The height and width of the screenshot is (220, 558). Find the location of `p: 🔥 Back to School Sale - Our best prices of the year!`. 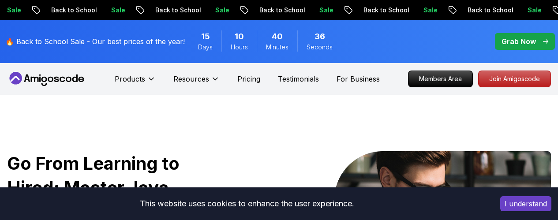

p: 🔥 Back to School Sale - Our best prices of the year! is located at coordinates (95, 41).